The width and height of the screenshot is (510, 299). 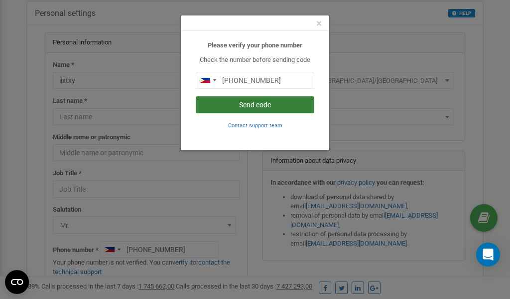 What do you see at coordinates (319, 23) in the screenshot?
I see `button: Close` at bounding box center [319, 23].